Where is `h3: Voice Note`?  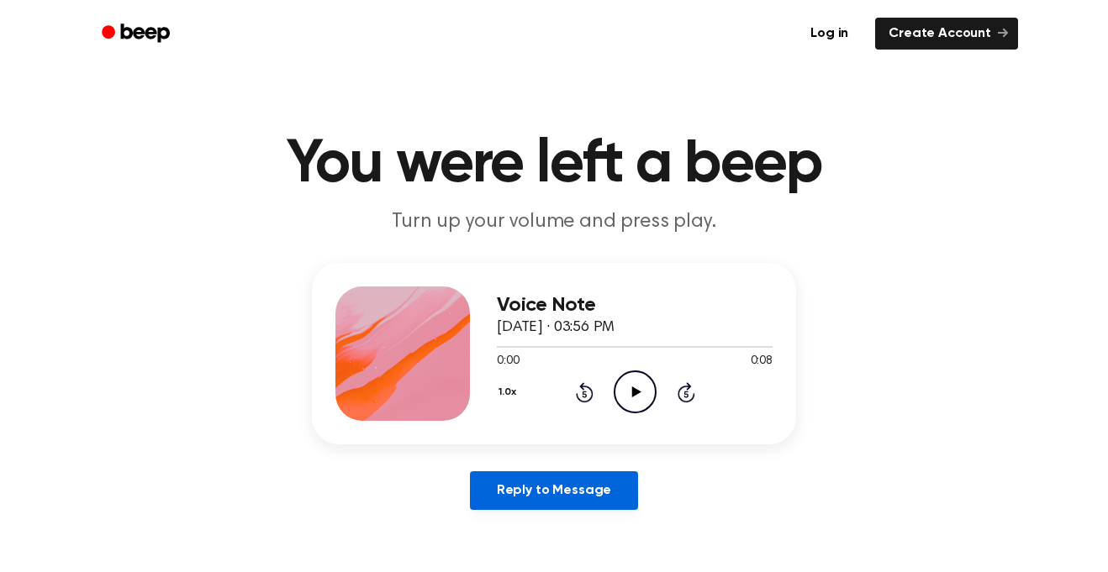 h3: Voice Note is located at coordinates (635, 305).